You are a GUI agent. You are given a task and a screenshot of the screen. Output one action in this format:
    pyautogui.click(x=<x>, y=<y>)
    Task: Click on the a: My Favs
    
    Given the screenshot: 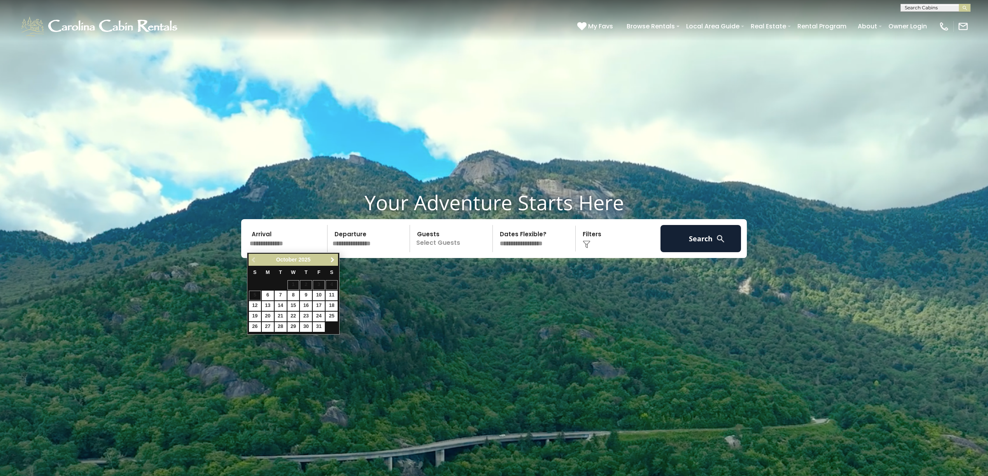 What is the action you would take?
    pyautogui.click(x=596, y=26)
    